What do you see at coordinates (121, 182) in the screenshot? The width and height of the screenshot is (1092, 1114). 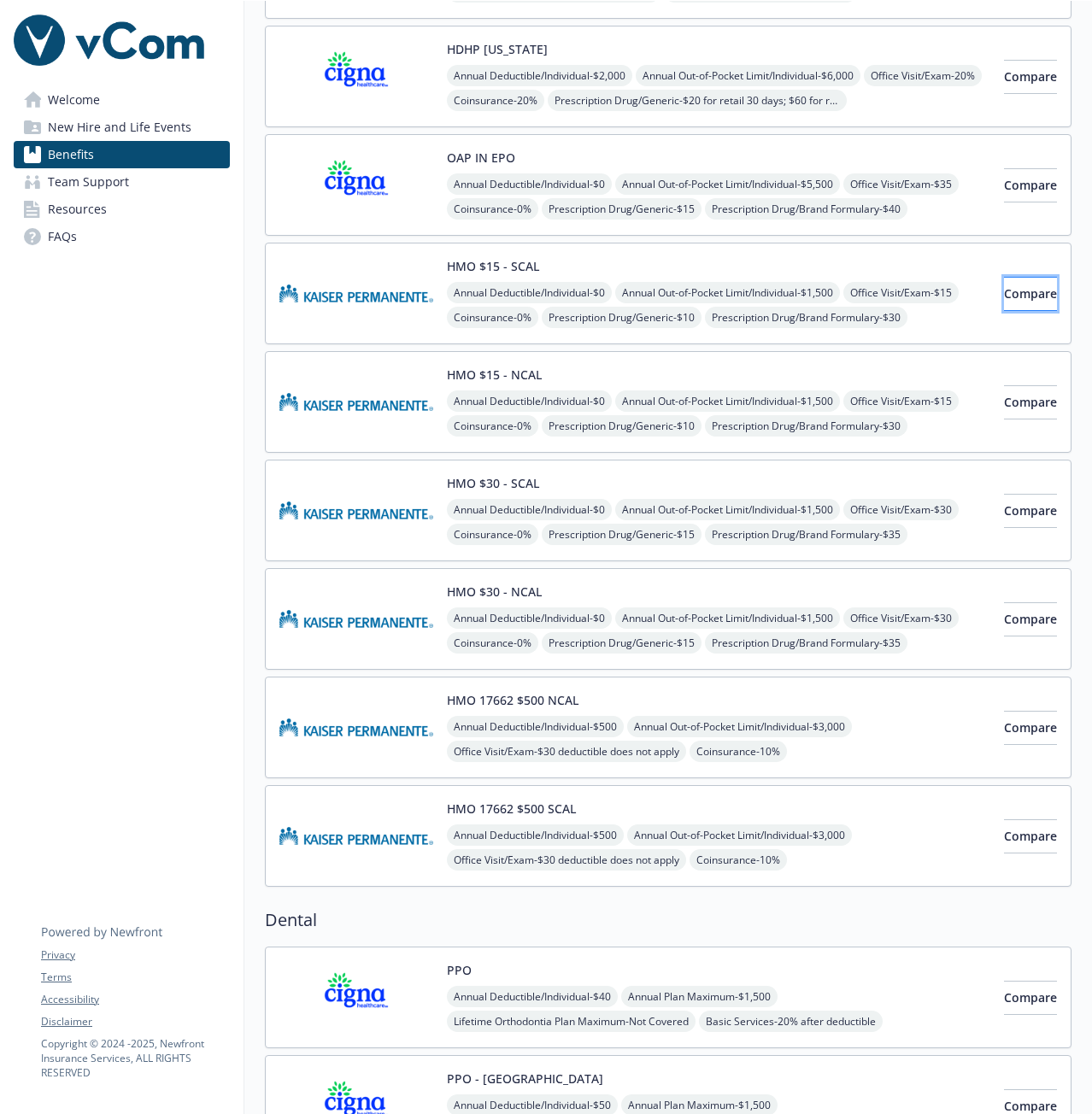 I see `a: Team Support` at bounding box center [121, 182].